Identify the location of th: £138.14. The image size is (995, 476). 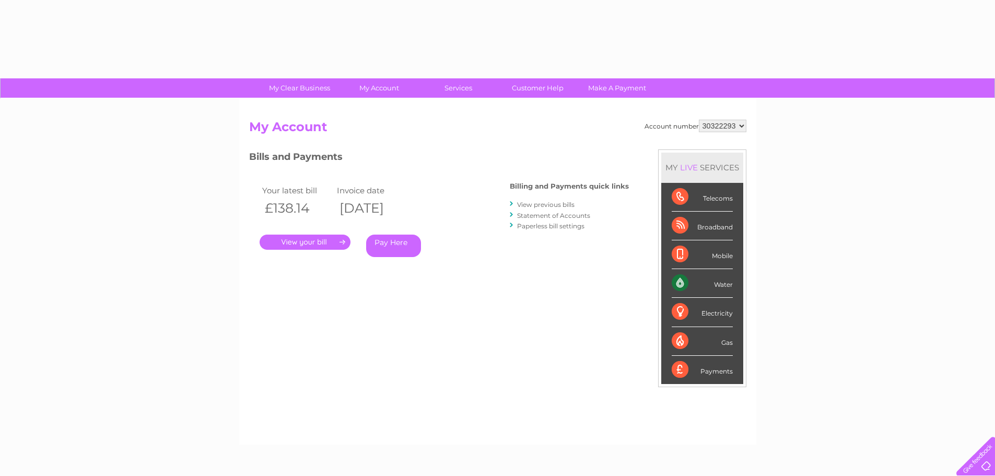
(297, 208).